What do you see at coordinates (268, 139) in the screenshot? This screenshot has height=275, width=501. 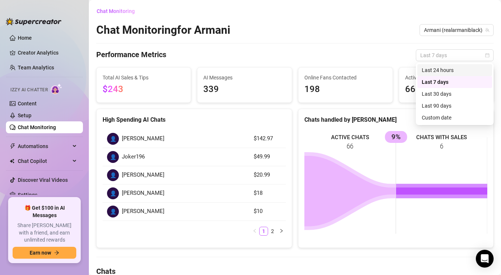 I see `article: $142.97` at bounding box center [268, 139].